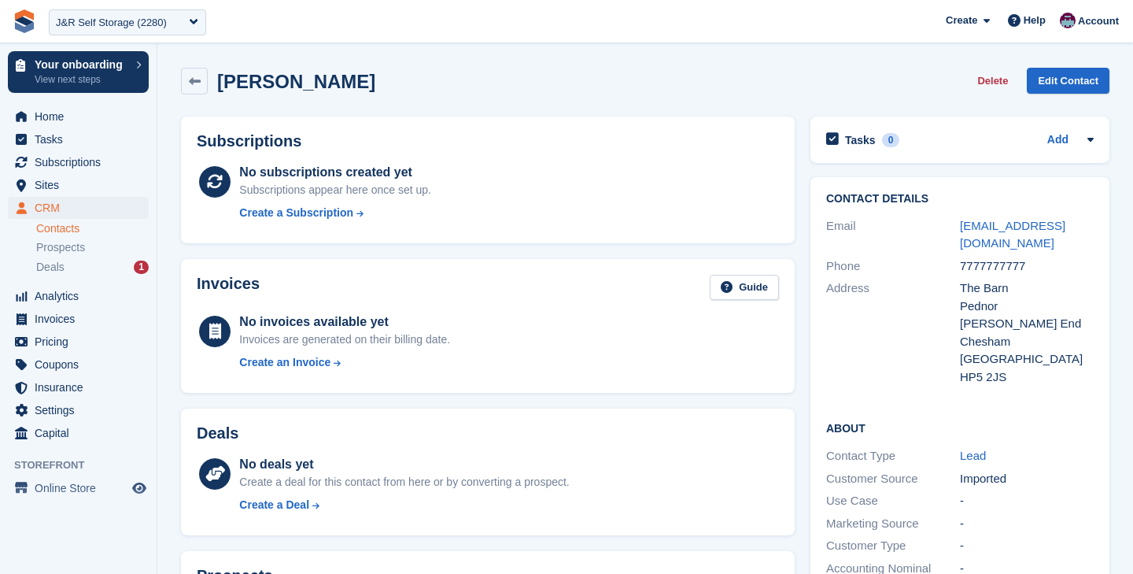 The height and width of the screenshot is (574, 1133). What do you see at coordinates (1027, 266) in the screenshot?
I see `div: 7777777777` at bounding box center [1027, 266].